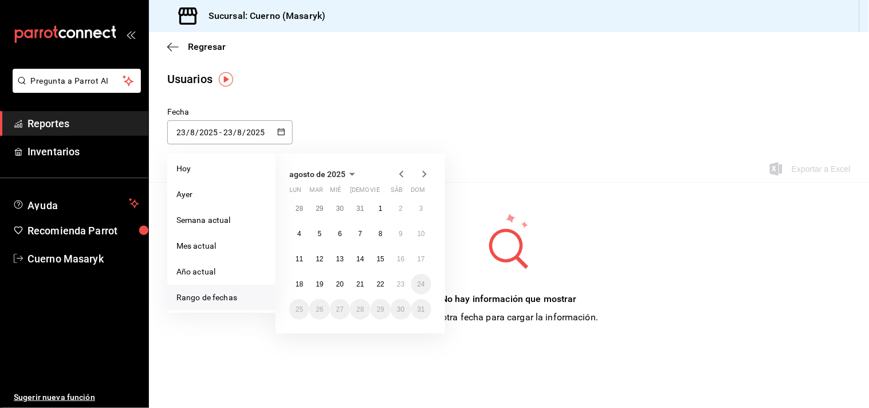 Image resolution: width=869 pixels, height=408 pixels. What do you see at coordinates (401, 284) in the screenshot?
I see `abbr: 23 de agosto de 2025` at bounding box center [401, 284].